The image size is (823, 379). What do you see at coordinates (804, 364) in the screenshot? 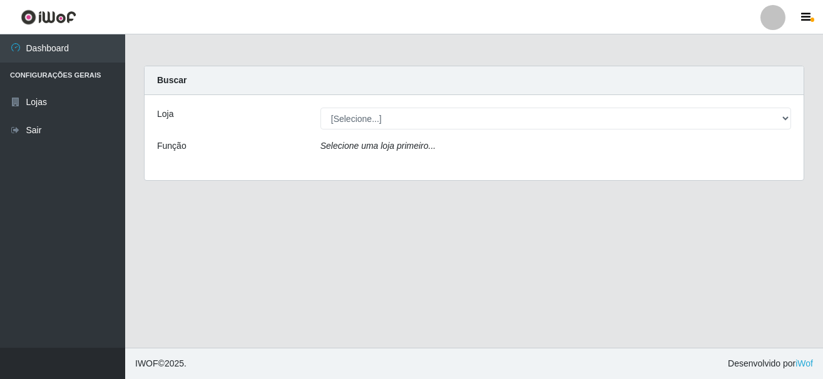
I see `a: iWof` at bounding box center [804, 364].